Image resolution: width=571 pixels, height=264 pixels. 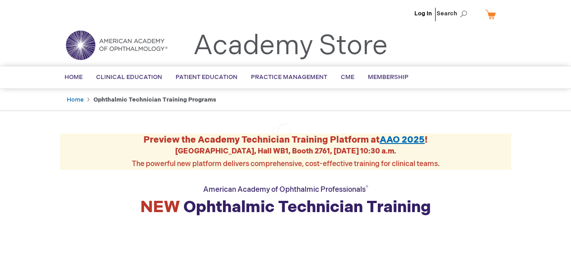 I want to click on strong: Ophthalmic Technician Training Programs, so click(x=155, y=100).